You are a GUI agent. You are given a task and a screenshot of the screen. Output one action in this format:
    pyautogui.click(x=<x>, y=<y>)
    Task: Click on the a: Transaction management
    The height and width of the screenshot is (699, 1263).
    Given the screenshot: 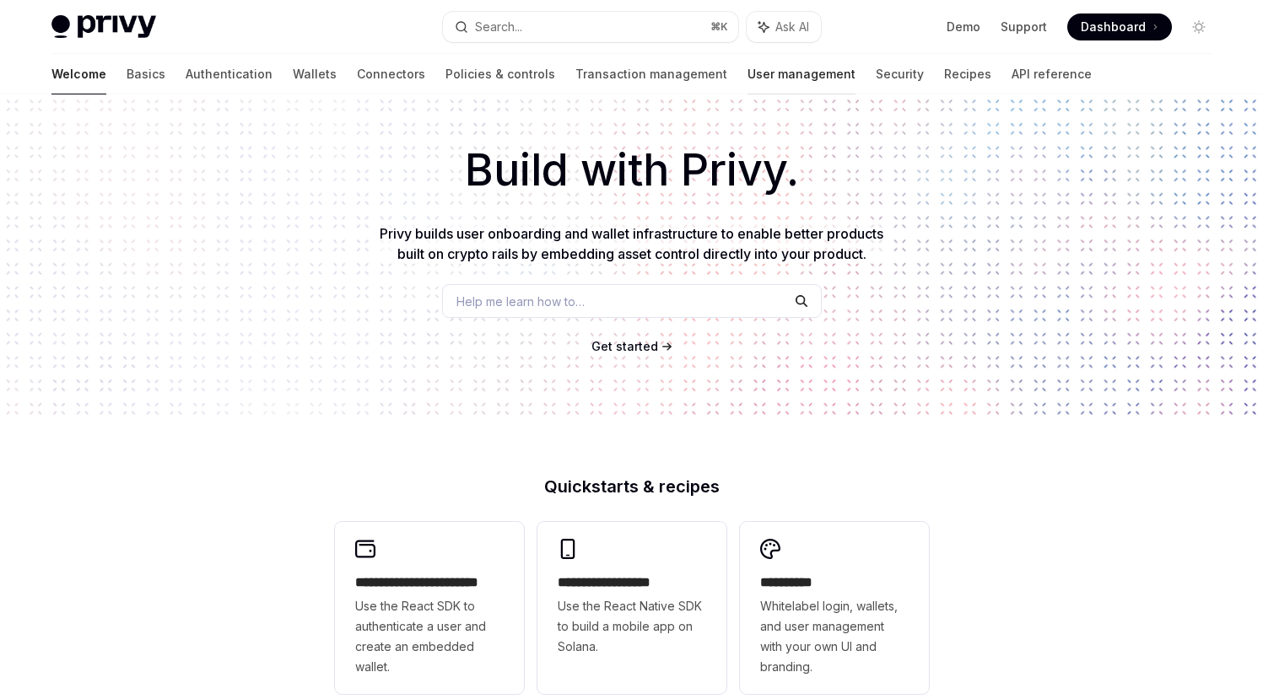 What is the action you would take?
    pyautogui.click(x=651, y=74)
    